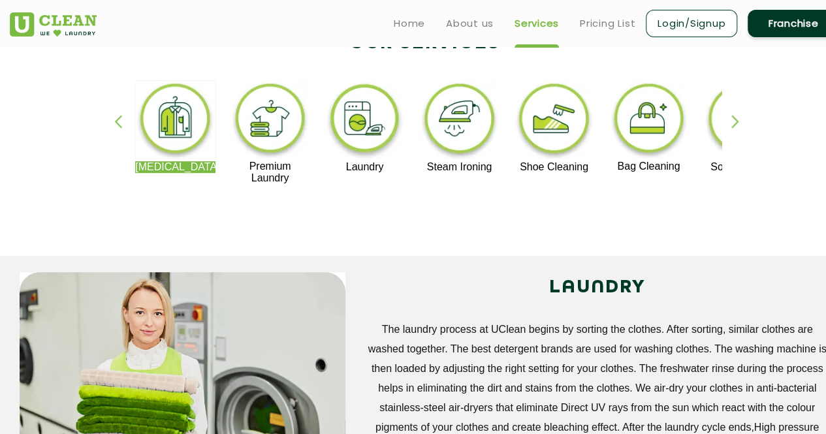 This screenshot has height=434, width=826. What do you see at coordinates (270, 172) in the screenshot?
I see `p: Premium Laundry` at bounding box center [270, 172].